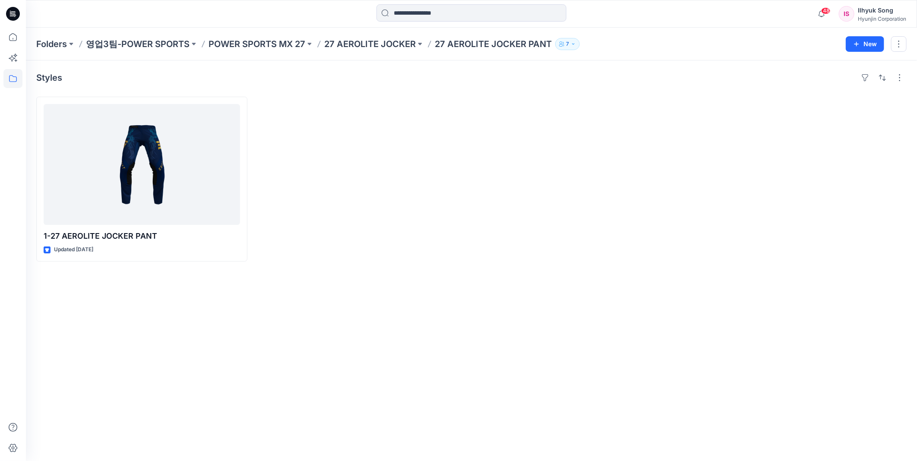  Describe the element at coordinates (138, 44) in the screenshot. I see `p: 영업3팀-POWER SPORTS` at that location.